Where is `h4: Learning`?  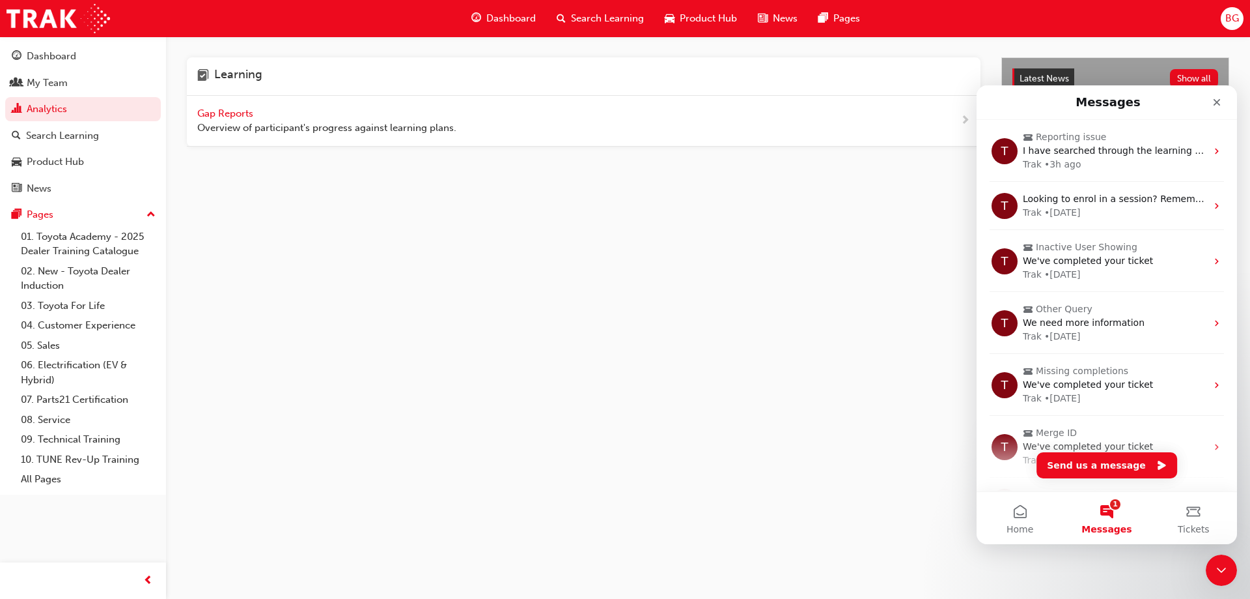 h4: Learning is located at coordinates (238, 76).